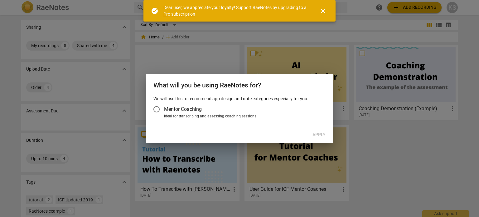 This screenshot has width=479, height=217. I want to click on span: check_circle, so click(155, 11).